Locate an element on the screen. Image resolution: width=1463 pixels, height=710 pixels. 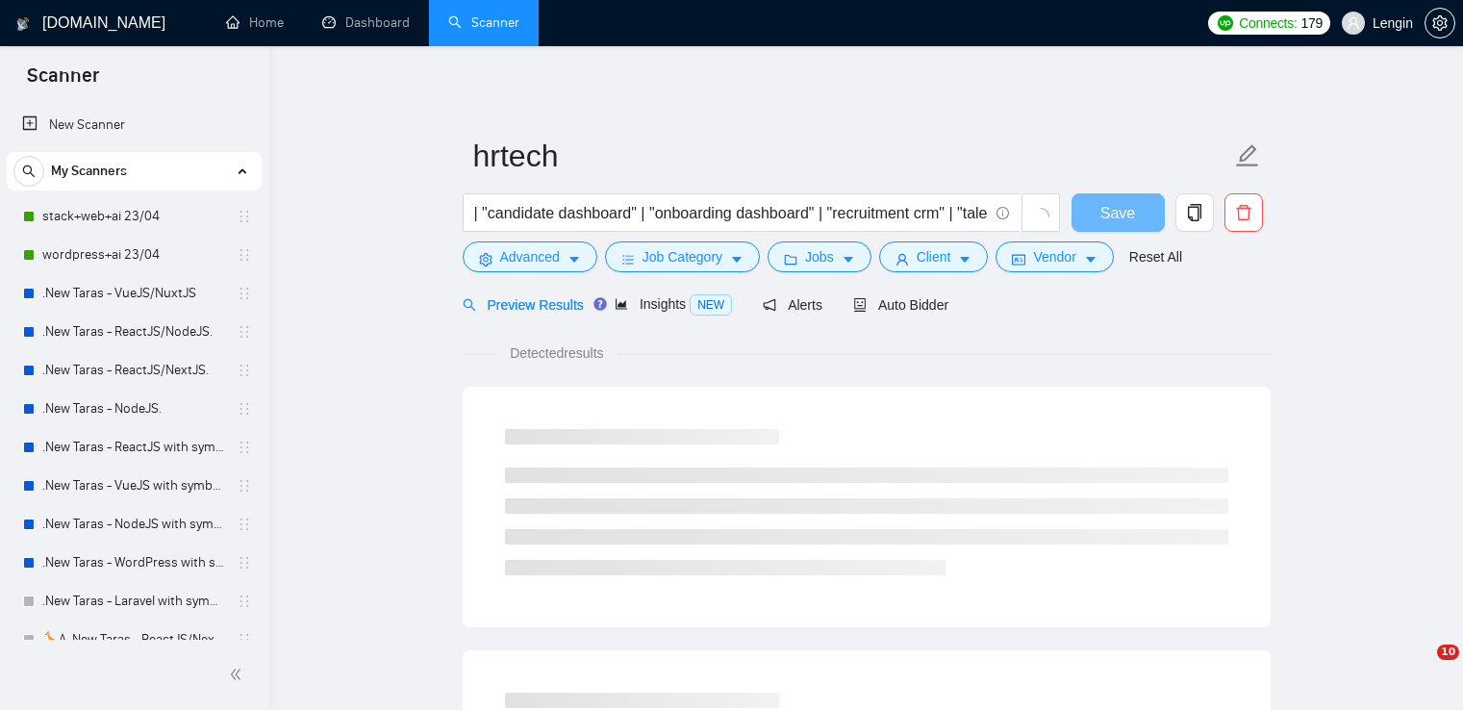
img: logo is located at coordinates (23, 24).